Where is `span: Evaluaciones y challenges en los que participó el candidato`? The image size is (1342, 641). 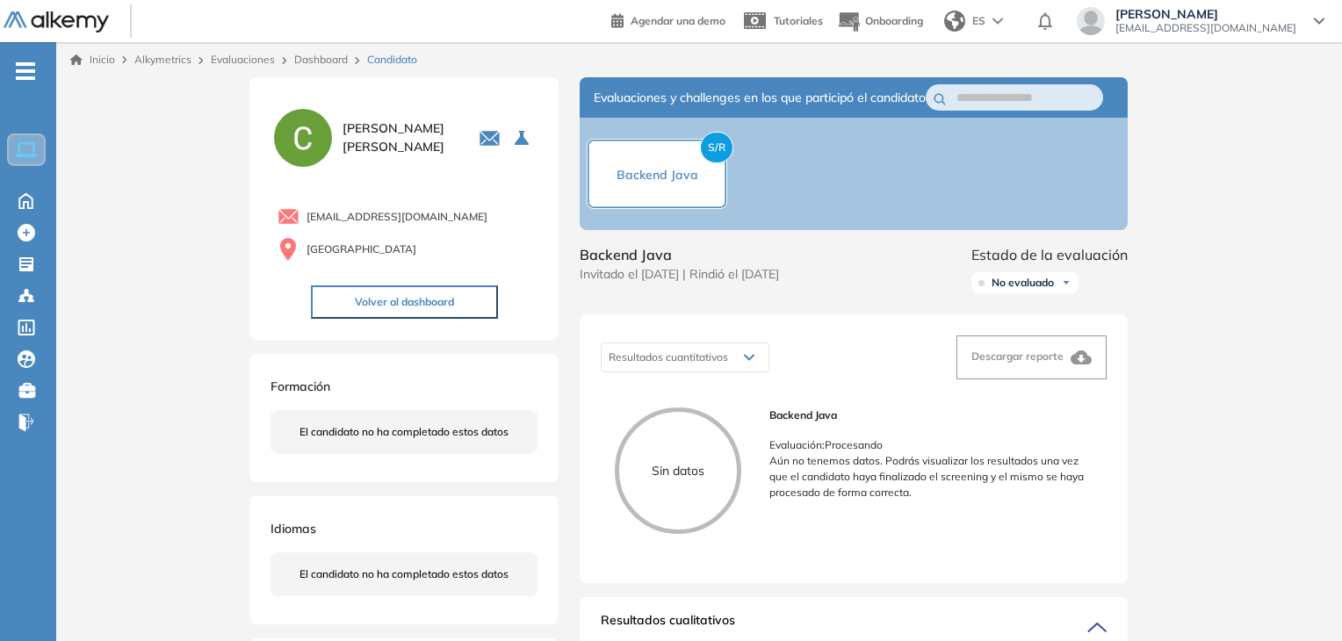
span: Evaluaciones y challenges en los que participó el candidato is located at coordinates (760, 97).